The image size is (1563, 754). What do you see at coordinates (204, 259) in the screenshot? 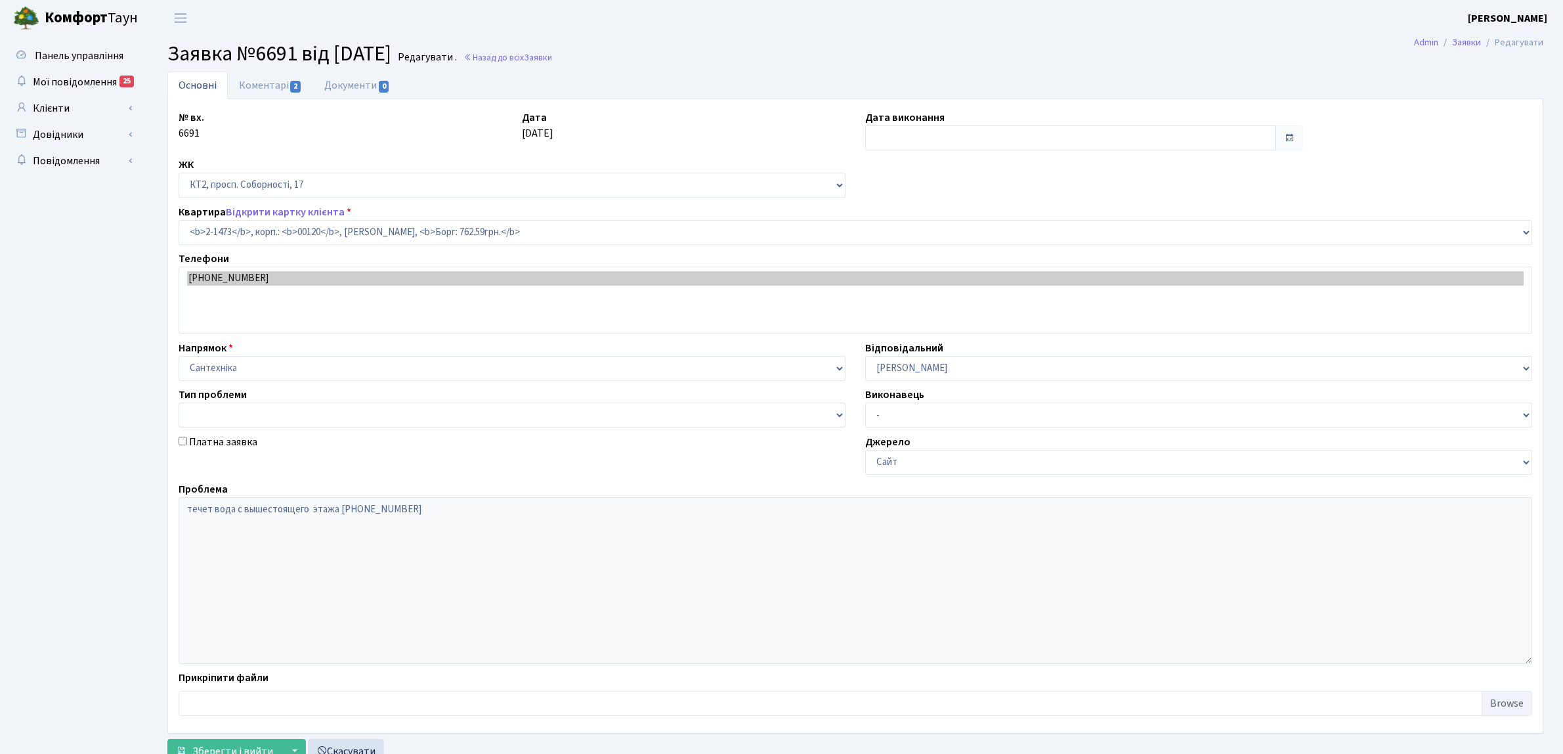
I see `label: Телефони` at bounding box center [204, 259].